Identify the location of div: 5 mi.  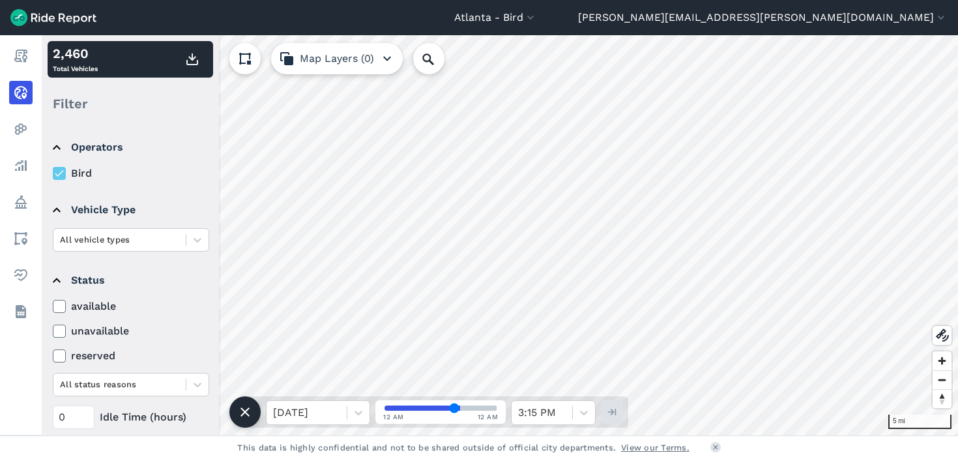
(919, 422).